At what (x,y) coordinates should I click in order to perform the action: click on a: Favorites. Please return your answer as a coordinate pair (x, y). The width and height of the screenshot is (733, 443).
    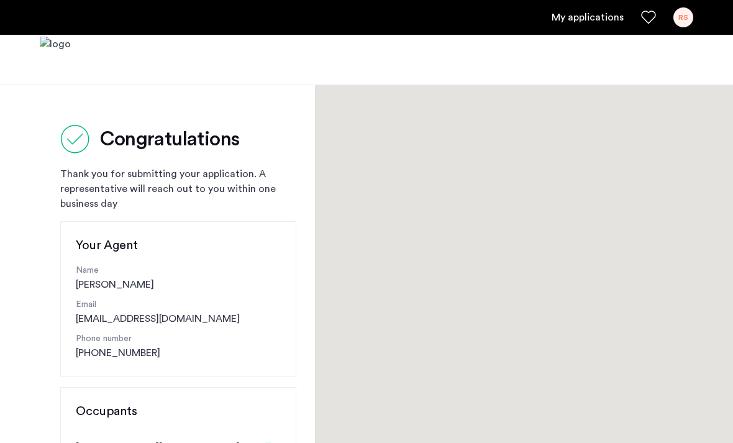
    Looking at the image, I should click on (649, 17).